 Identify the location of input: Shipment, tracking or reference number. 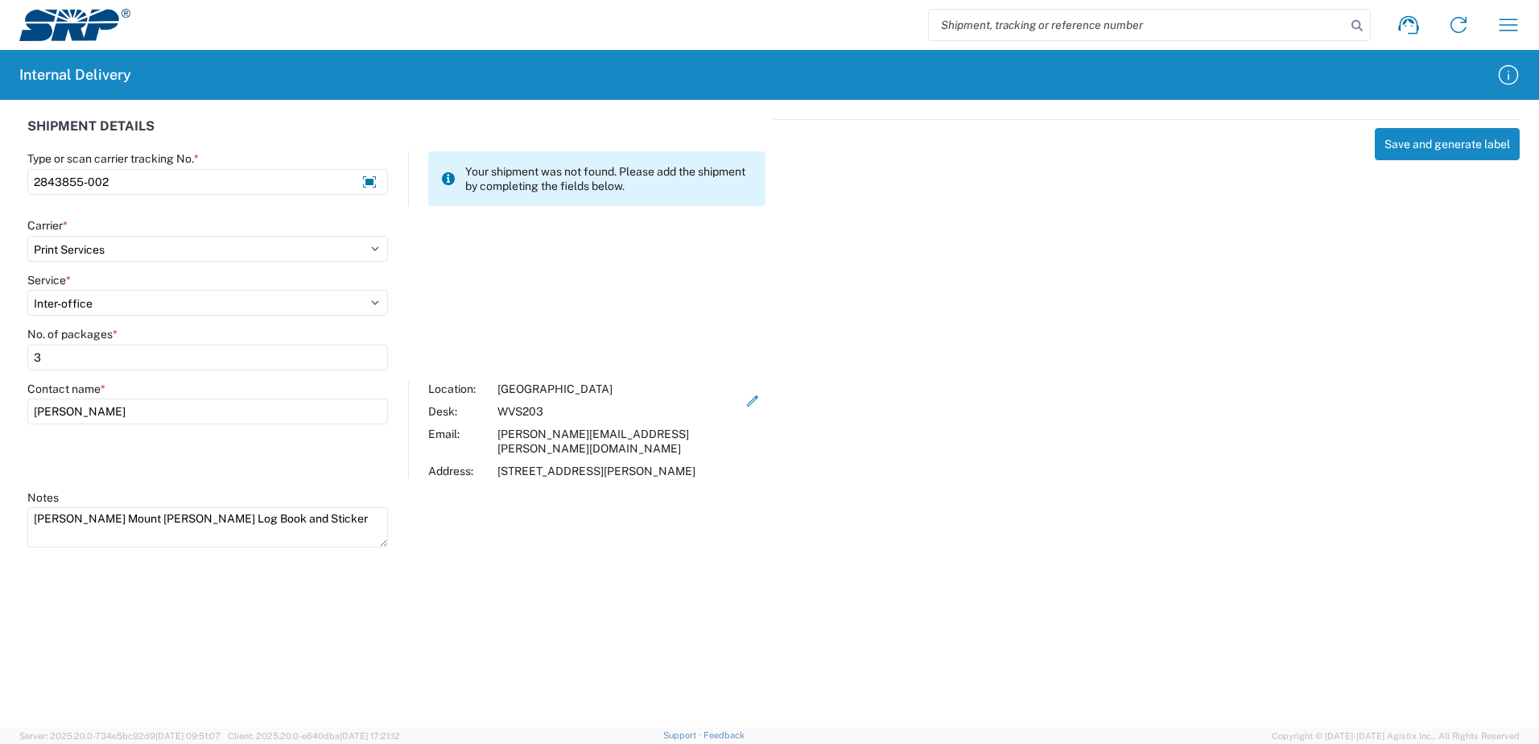
(1137, 25).